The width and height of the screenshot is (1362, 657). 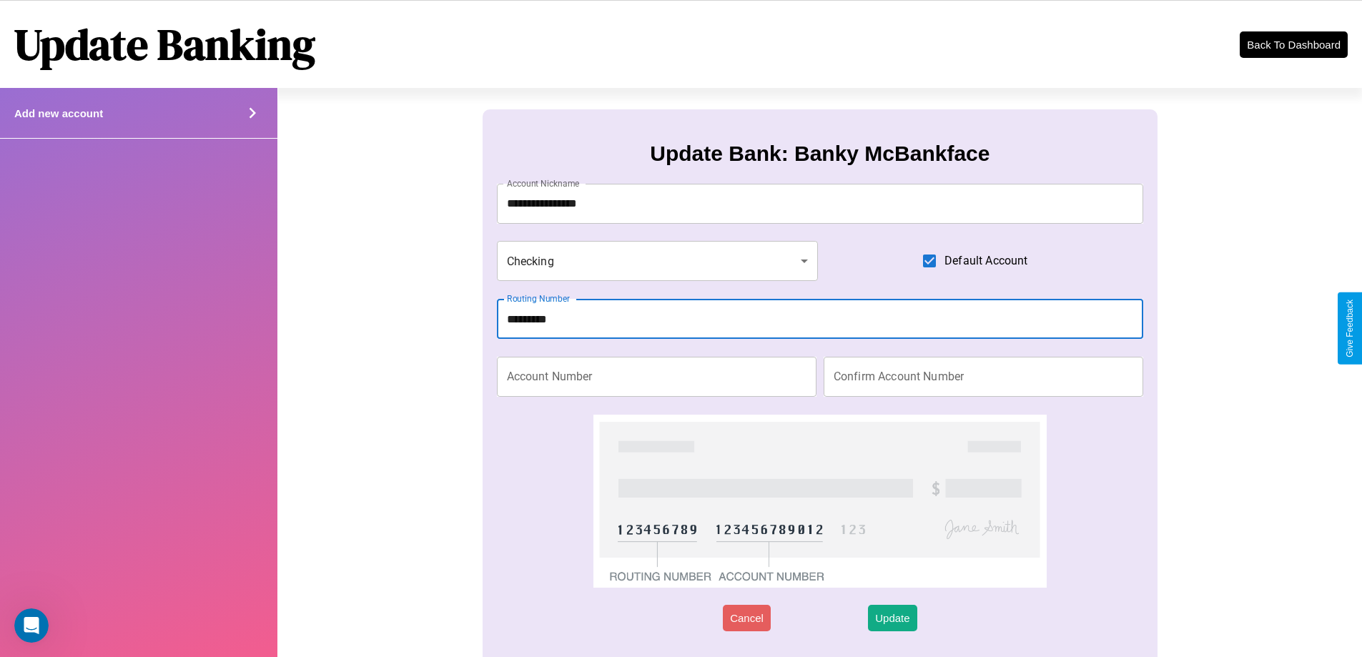 What do you see at coordinates (892, 618) in the screenshot?
I see `button: Update` at bounding box center [892, 618].